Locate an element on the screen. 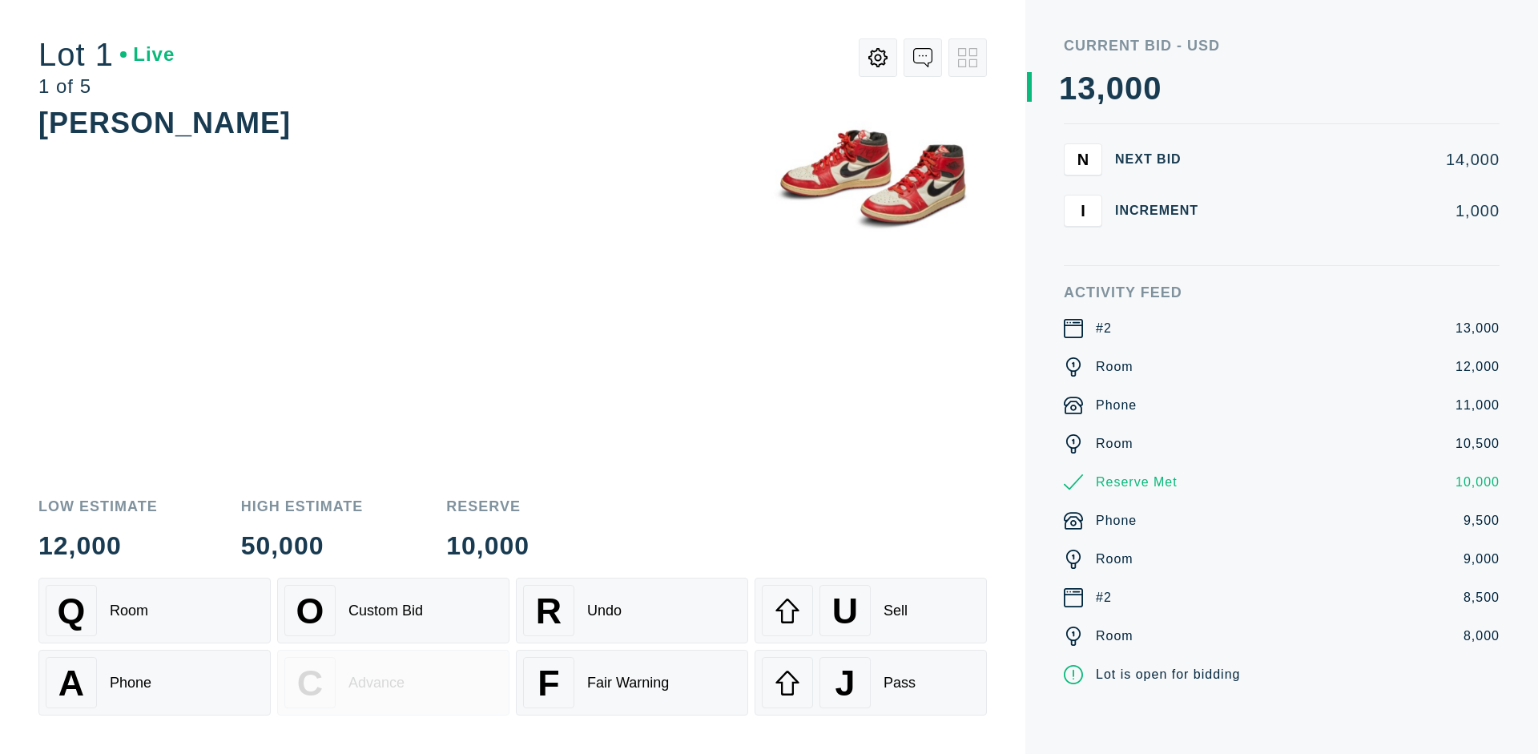 The height and width of the screenshot is (754, 1538). div: Increment is located at coordinates (1163, 211).